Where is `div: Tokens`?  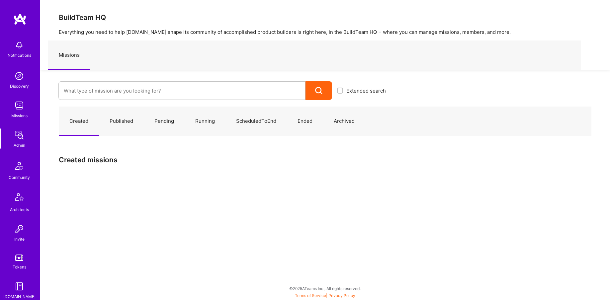 div: Tokens is located at coordinates (19, 267).